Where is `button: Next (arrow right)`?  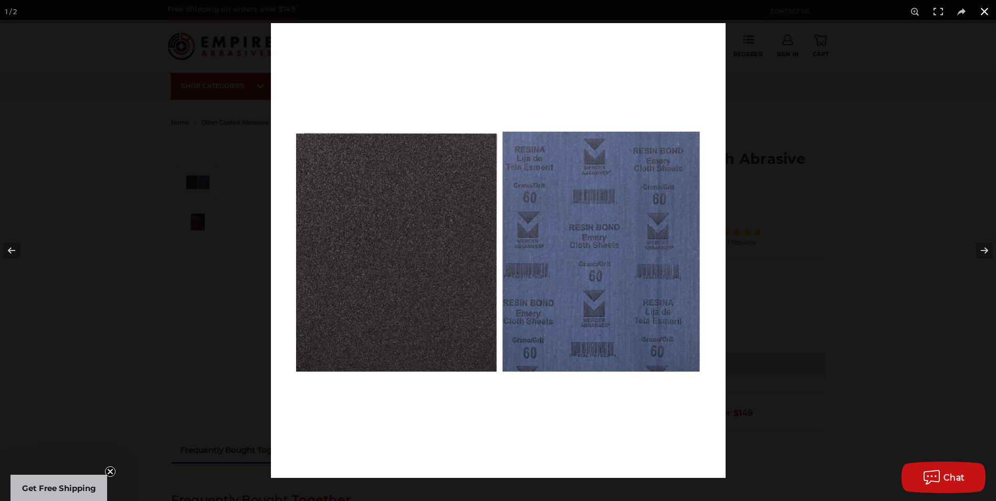 button: Next (arrow right) is located at coordinates (977, 250).